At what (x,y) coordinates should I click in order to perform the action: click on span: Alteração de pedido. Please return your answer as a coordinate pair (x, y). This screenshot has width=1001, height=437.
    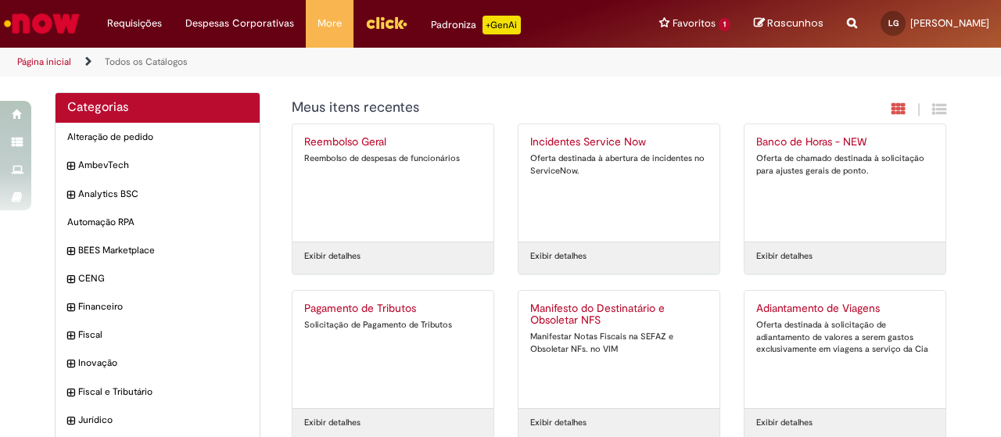
    Looking at the image, I should click on (157, 137).